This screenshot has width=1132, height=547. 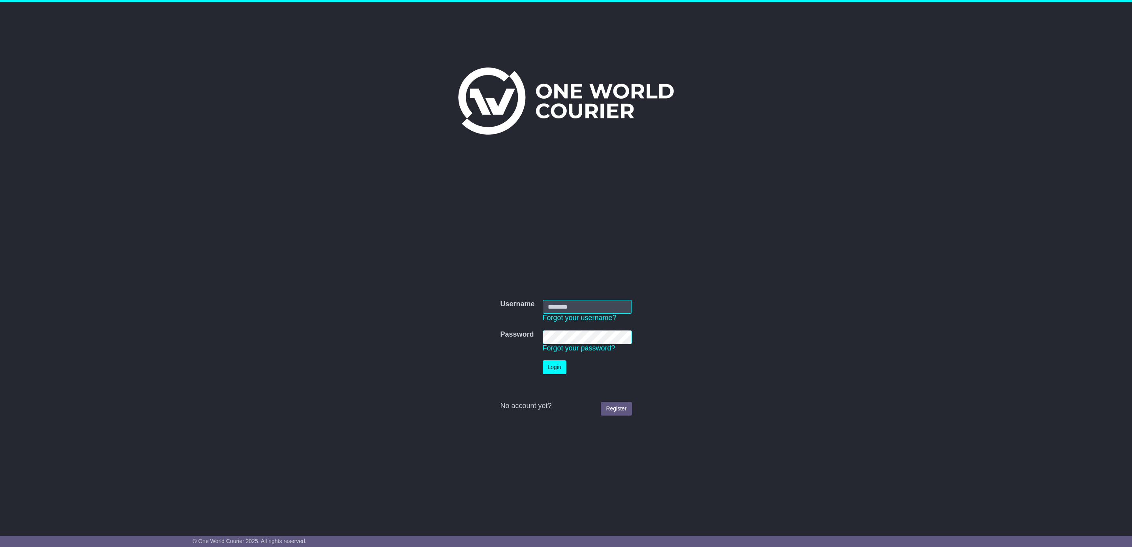 I want to click on span: © One World Courier 2025. All rights reserved., so click(x=249, y=541).